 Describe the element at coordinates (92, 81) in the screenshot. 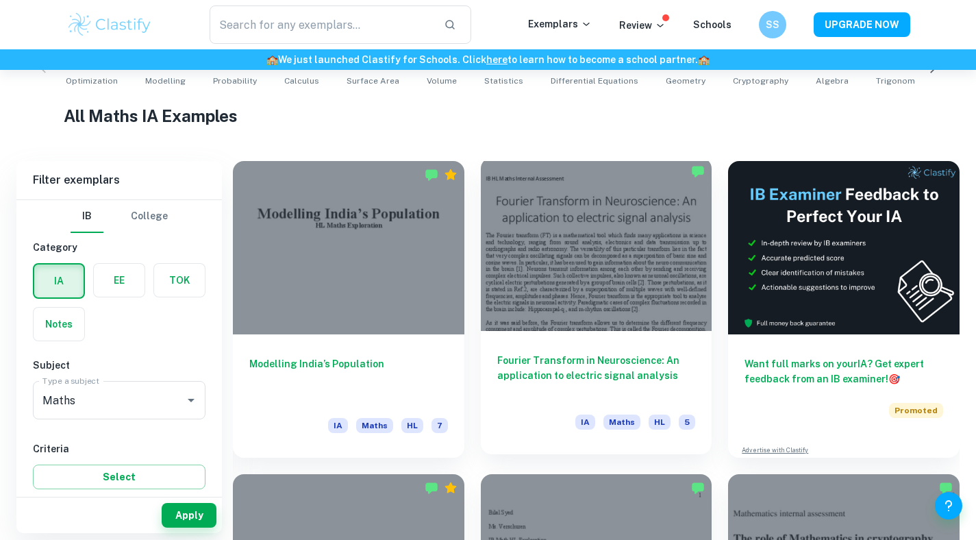

I see `span: Optimization` at that location.